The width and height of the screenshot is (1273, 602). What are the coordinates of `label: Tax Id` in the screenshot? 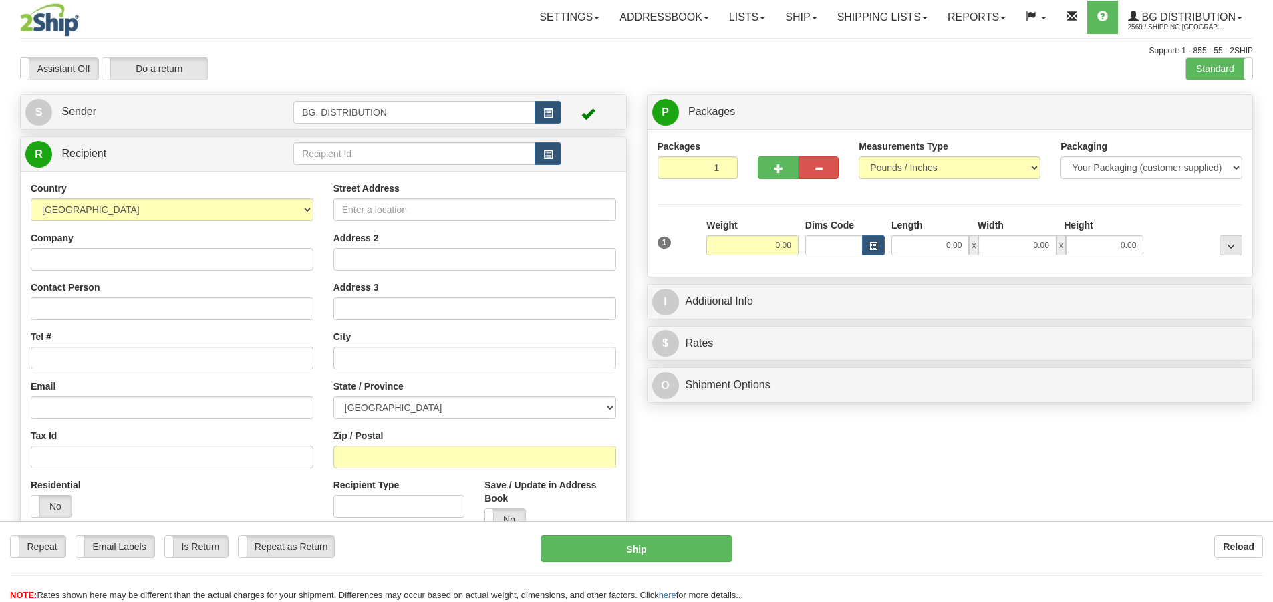 It's located at (43, 436).